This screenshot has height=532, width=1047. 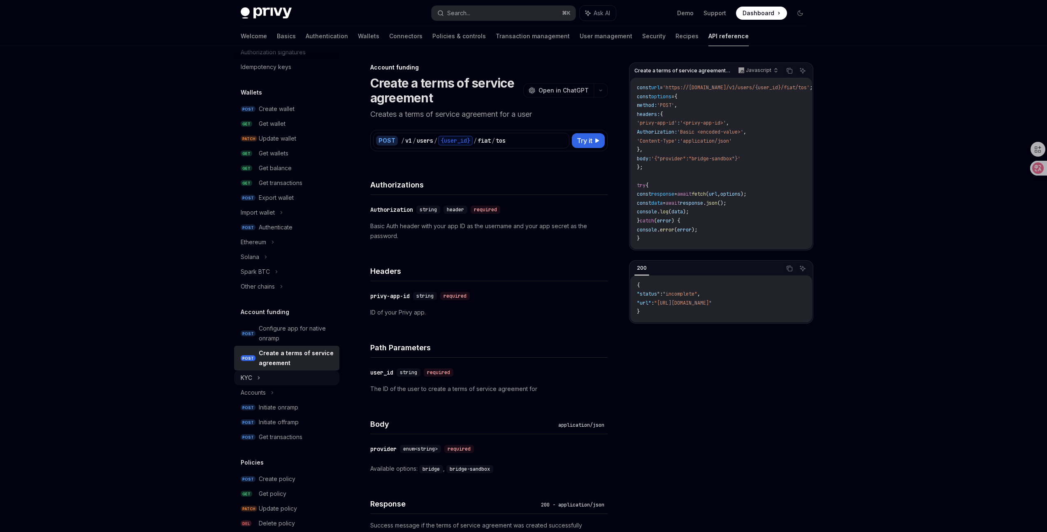 What do you see at coordinates (297, 334) in the screenshot?
I see `div: Configure app for native onramp` at bounding box center [297, 334].